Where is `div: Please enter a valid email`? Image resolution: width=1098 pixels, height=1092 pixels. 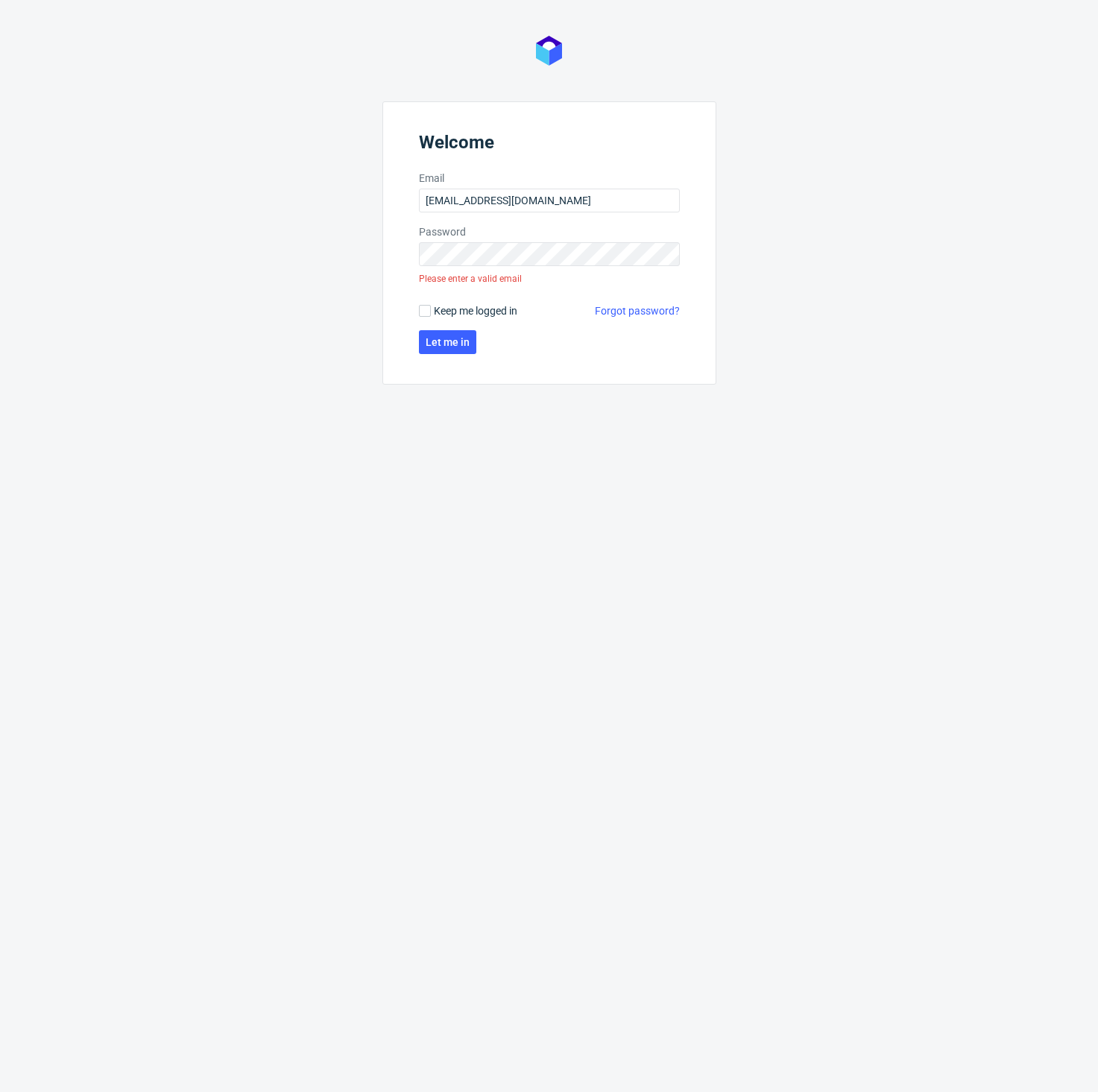
div: Please enter a valid email is located at coordinates (471, 279).